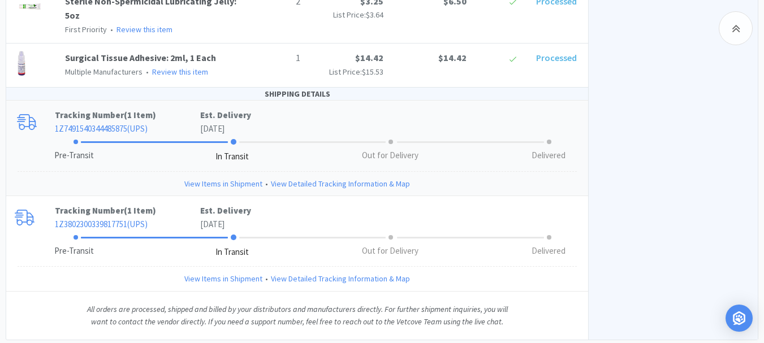 This screenshot has height=343, width=764. Describe the element at coordinates (374, 15) in the screenshot. I see `span: $3.64` at that location.